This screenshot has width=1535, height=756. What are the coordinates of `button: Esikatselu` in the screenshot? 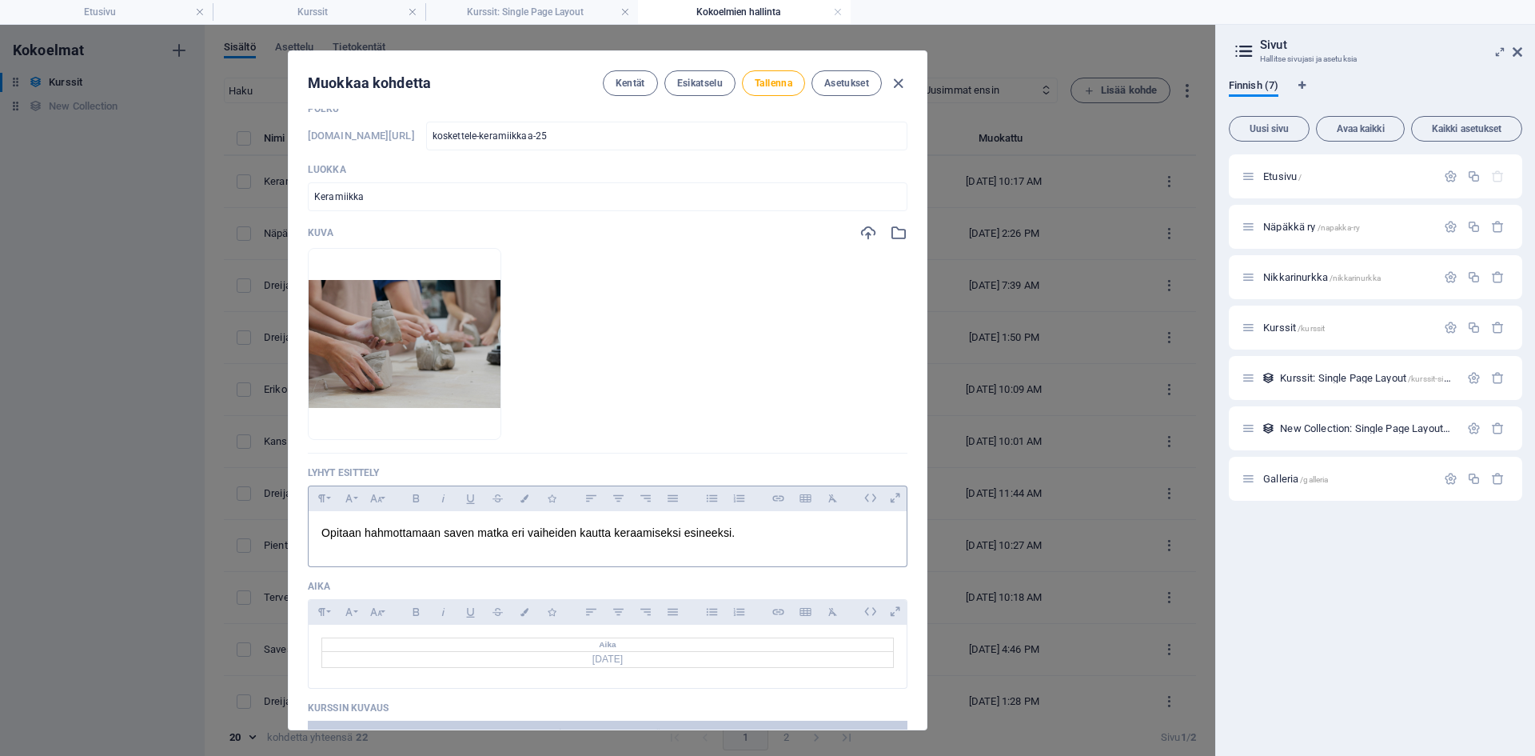 It's located at (700, 83).